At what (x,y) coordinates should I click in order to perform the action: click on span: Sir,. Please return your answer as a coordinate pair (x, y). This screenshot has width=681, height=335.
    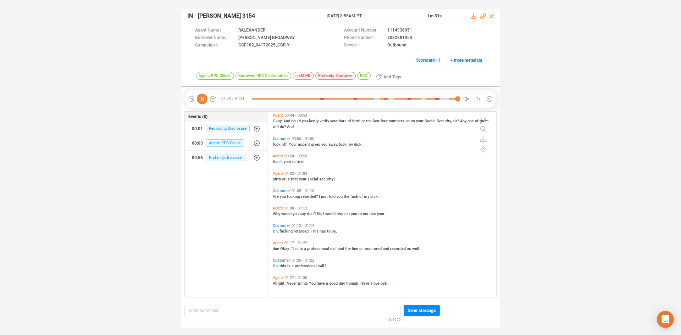
    Looking at the image, I should click on (320, 214).